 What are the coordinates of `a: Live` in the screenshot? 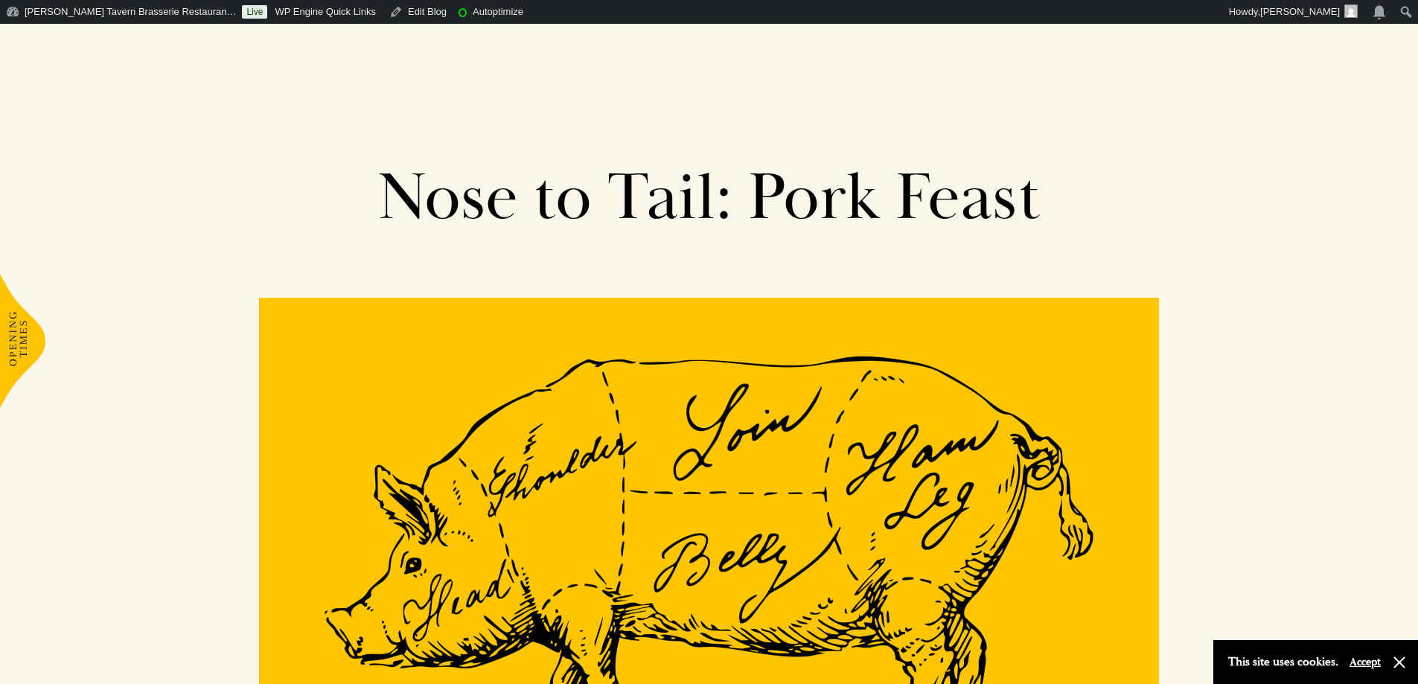 It's located at (255, 12).